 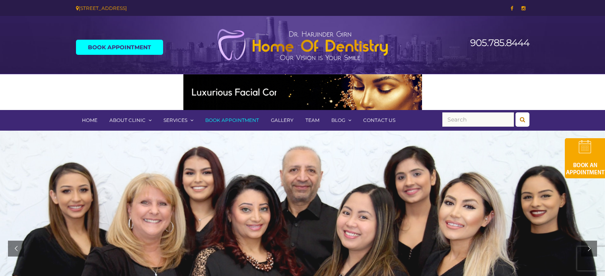 What do you see at coordinates (89, 120) in the screenshot?
I see `a: Home` at bounding box center [89, 120].